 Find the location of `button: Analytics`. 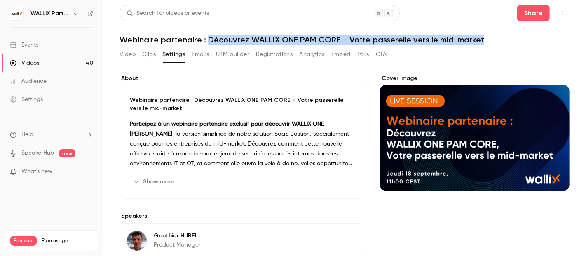

button: Analytics is located at coordinates (312, 54).